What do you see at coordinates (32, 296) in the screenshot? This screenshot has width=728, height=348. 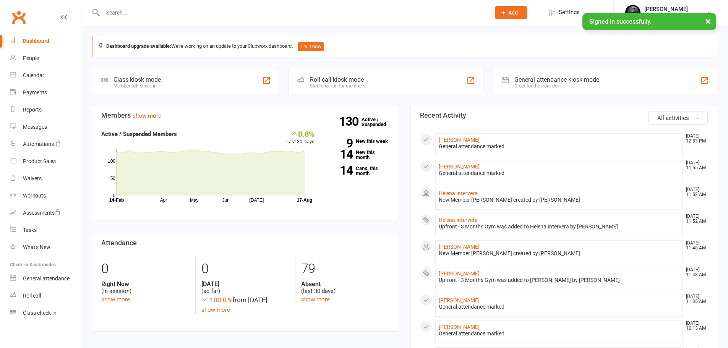 I see `div: Roll call` at bounding box center [32, 296].